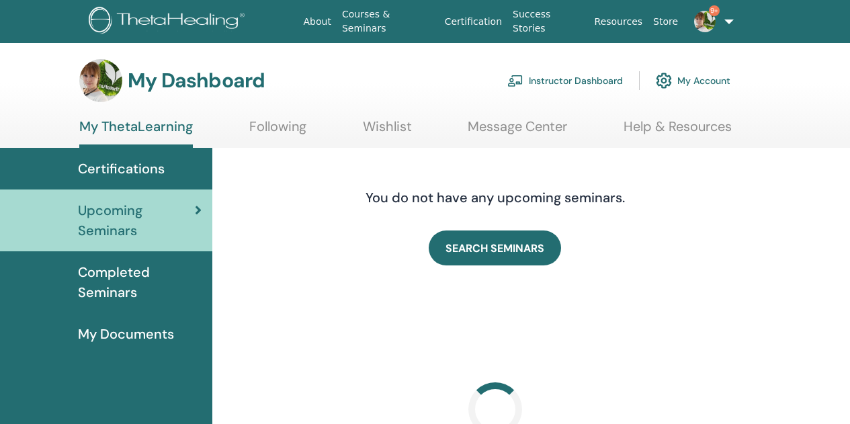  Describe the element at coordinates (196, 81) in the screenshot. I see `h3: My Dashboard` at that location.